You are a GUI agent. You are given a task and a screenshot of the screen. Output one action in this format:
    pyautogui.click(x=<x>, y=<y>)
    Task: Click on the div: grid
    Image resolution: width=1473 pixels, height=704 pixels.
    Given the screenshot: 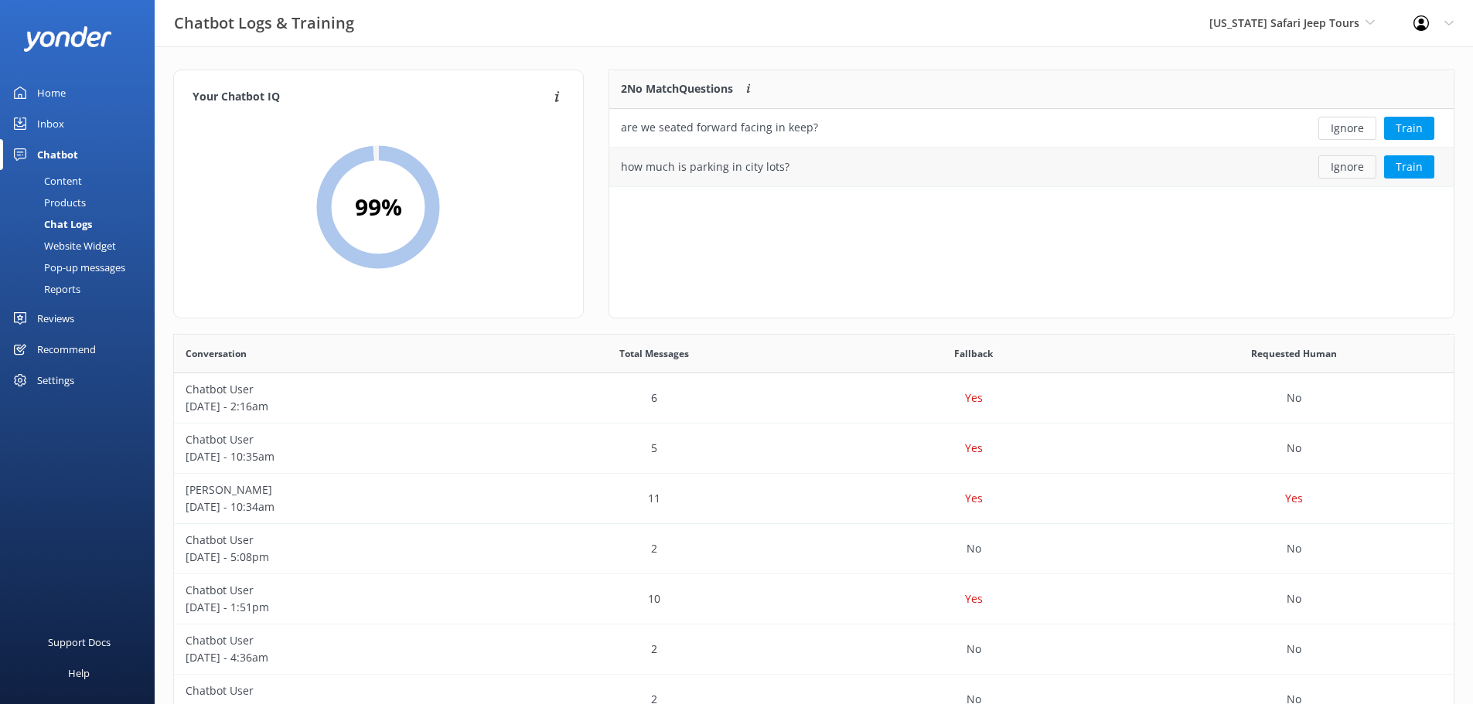 What is the action you would take?
    pyautogui.click(x=1031, y=148)
    